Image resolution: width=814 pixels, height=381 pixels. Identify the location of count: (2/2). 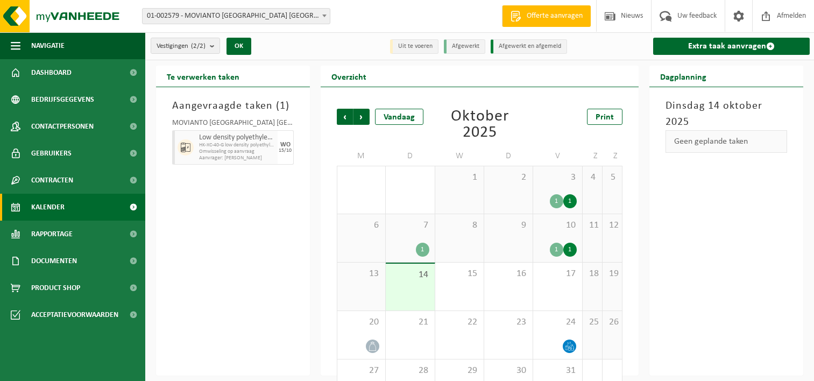
(198, 46).